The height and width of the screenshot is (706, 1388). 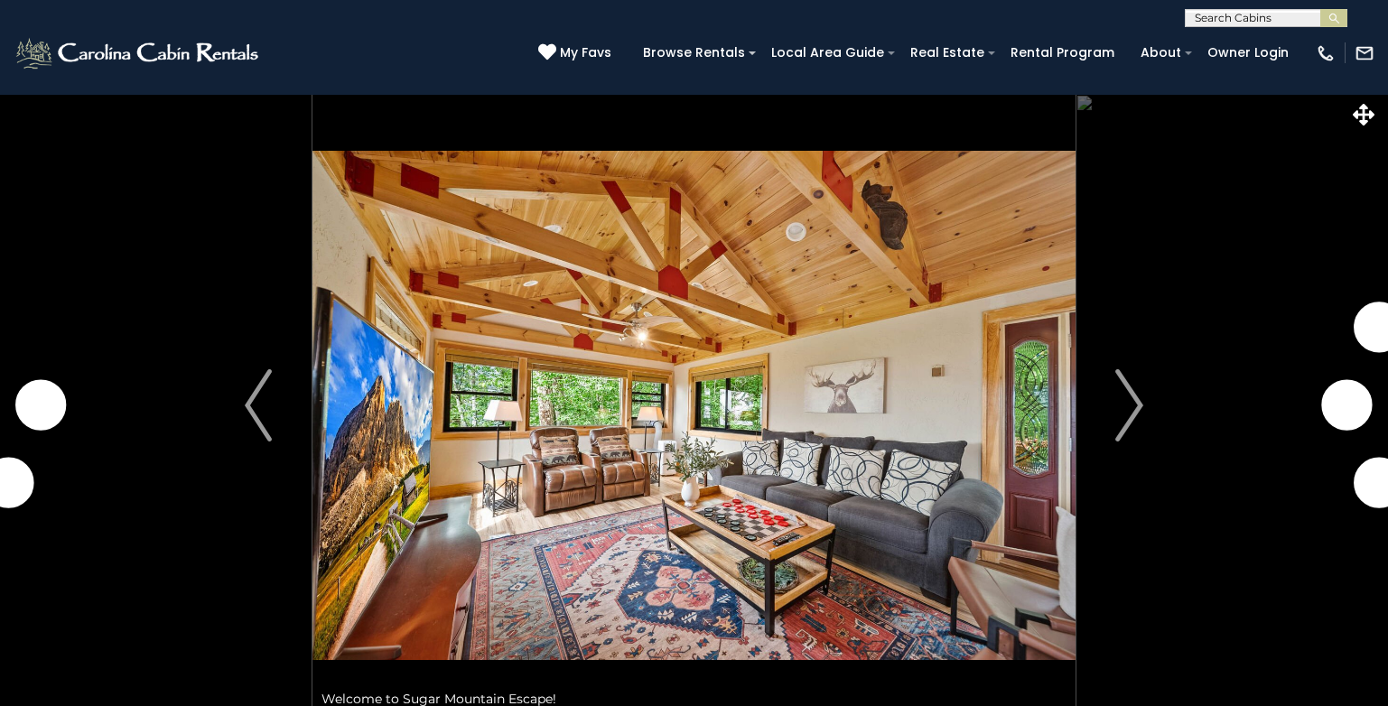 What do you see at coordinates (585, 52) in the screenshot?
I see `span: My Favs` at bounding box center [585, 52].